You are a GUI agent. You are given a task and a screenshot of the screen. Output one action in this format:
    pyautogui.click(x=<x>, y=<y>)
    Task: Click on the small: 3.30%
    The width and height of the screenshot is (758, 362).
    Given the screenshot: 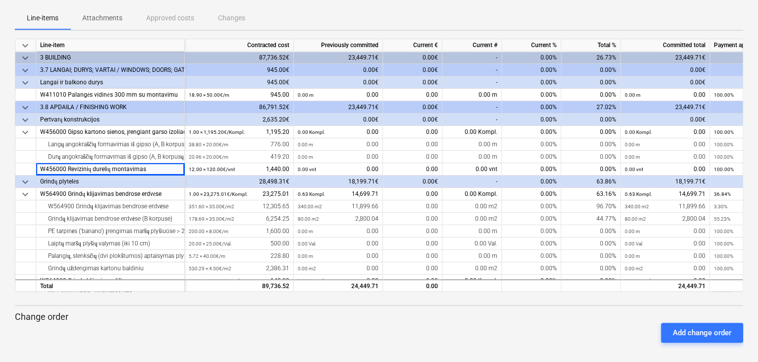 What is the action you would take?
    pyautogui.click(x=721, y=206)
    